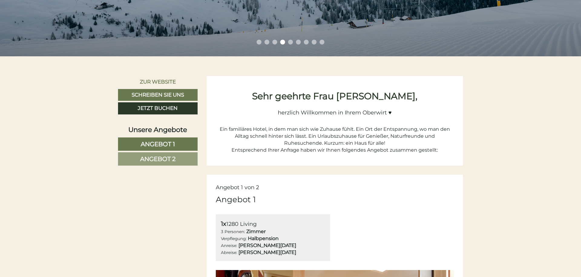 The image size is (581, 277). What do you see at coordinates (237, 187) in the screenshot?
I see `span: Angebot 1 von 2` at bounding box center [237, 187].